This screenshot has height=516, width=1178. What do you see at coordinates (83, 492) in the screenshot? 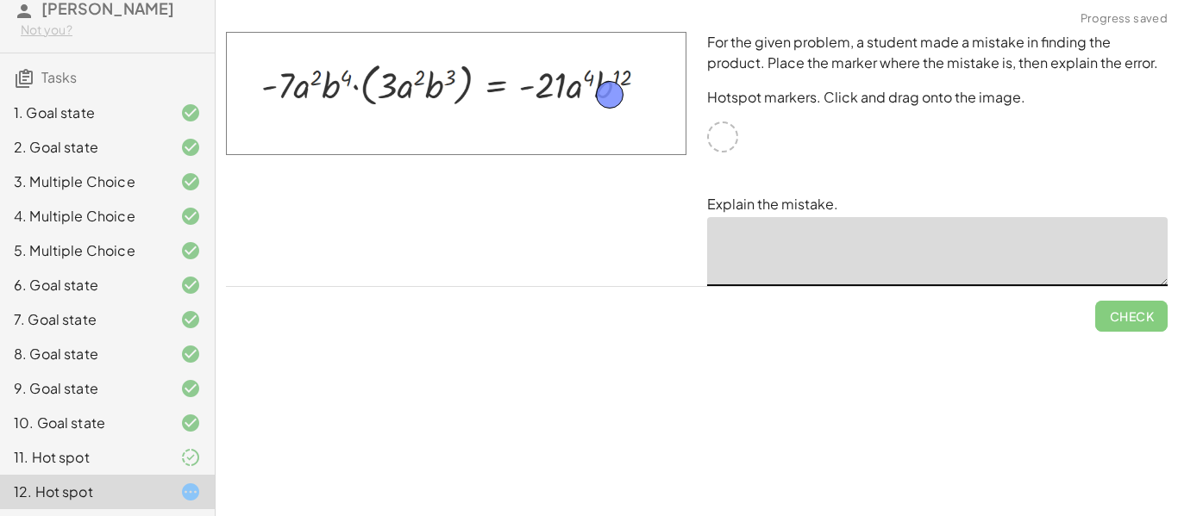
I see `div: 12. Hot spot` at bounding box center [83, 492].